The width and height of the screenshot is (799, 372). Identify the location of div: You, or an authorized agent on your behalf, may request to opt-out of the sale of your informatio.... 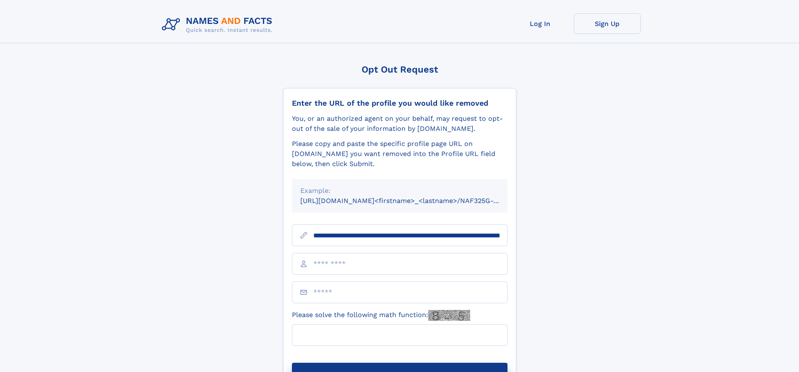
(400, 124).